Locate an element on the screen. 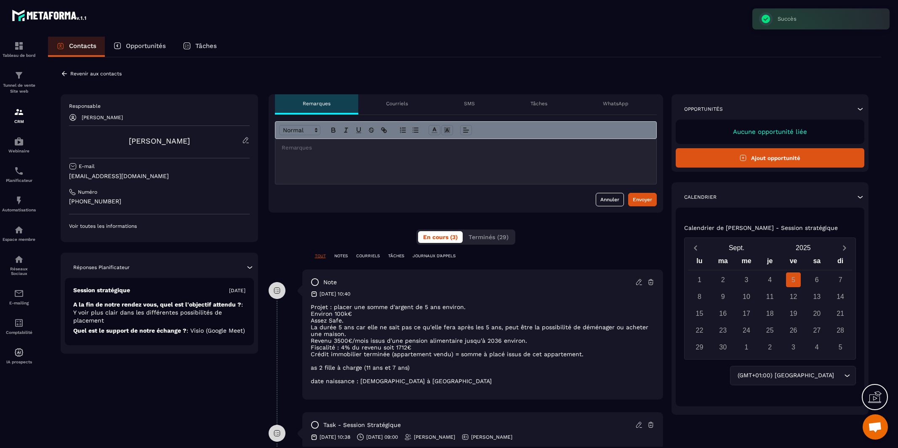 Image resolution: width=898 pixels, height=448 pixels. div: me is located at coordinates (746, 262).